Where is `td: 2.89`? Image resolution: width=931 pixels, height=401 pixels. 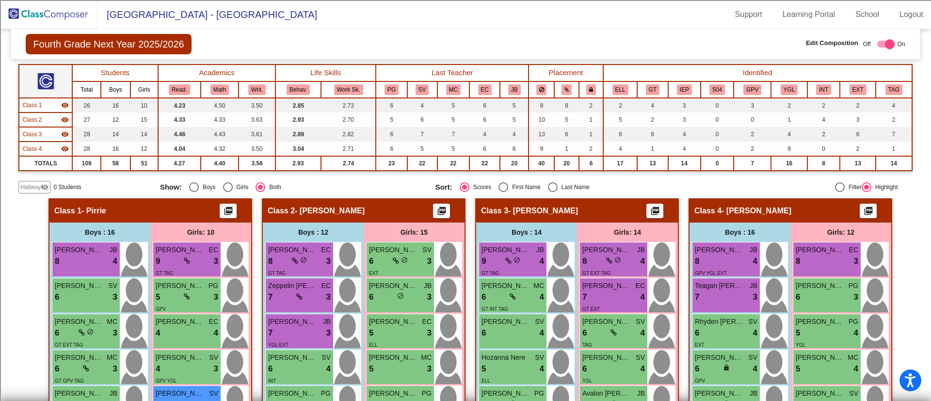 td: 2.89 is located at coordinates (298, 134).